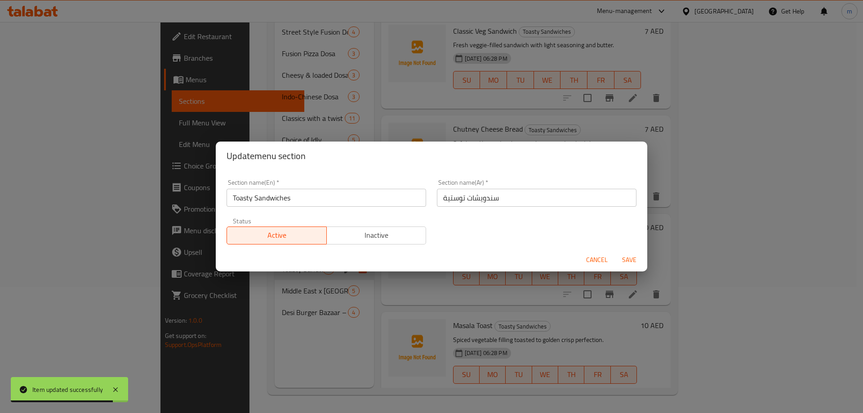 The height and width of the screenshot is (413, 863). What do you see at coordinates (67, 390) in the screenshot?
I see `div: Item updated successfully` at bounding box center [67, 390].